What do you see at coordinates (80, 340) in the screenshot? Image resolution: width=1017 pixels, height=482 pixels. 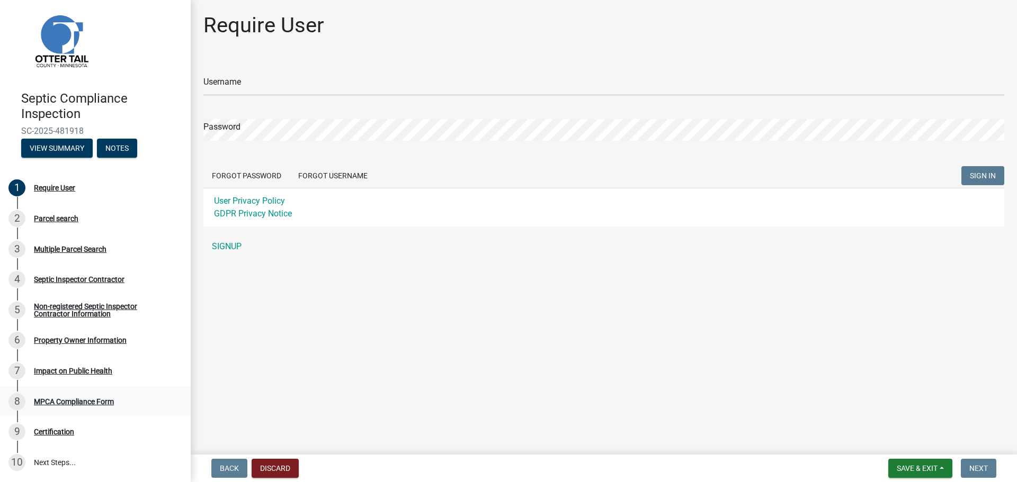 I see `div: Property Owner Information` at bounding box center [80, 340].